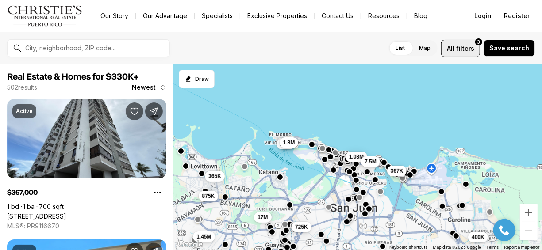 The width and height of the screenshot is (542, 250). I want to click on button: 365K, so click(214, 176).